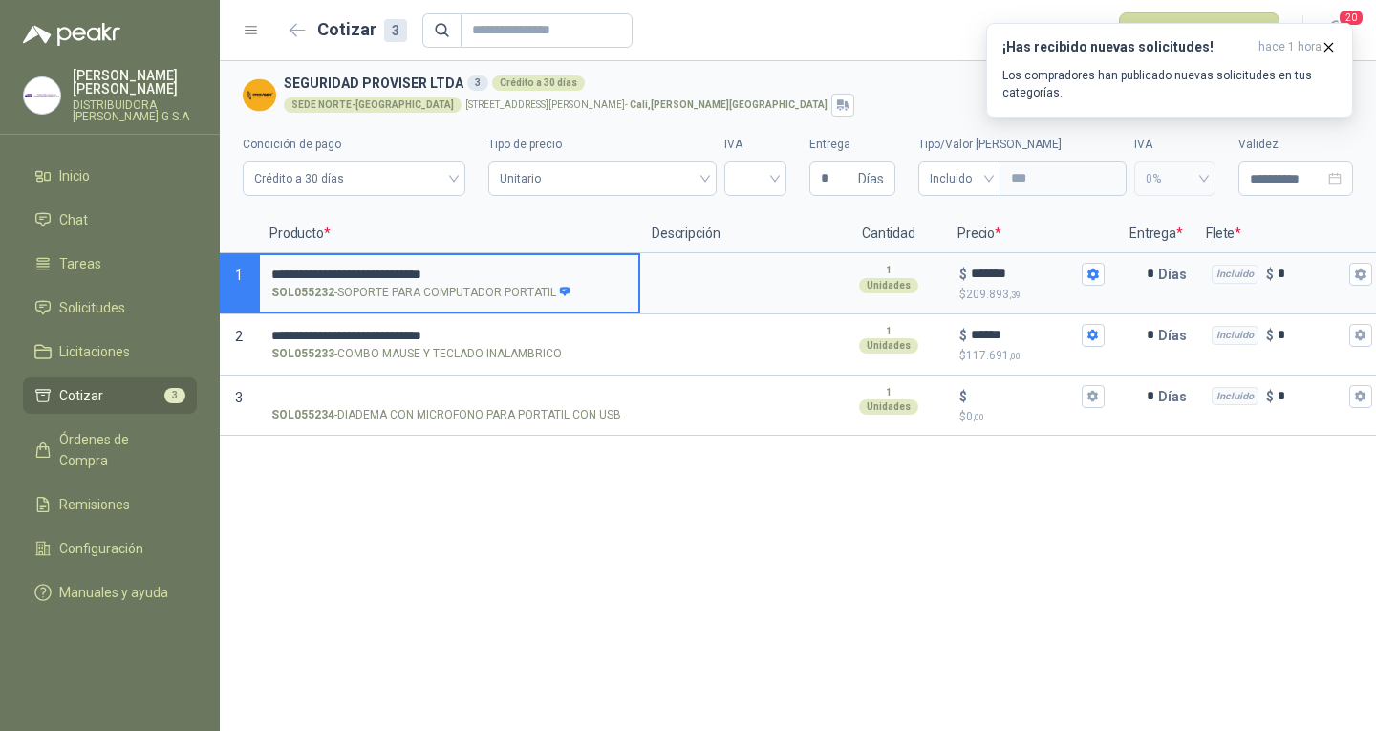  What do you see at coordinates (110, 504) in the screenshot?
I see `a: Remisiones` at bounding box center [110, 504].